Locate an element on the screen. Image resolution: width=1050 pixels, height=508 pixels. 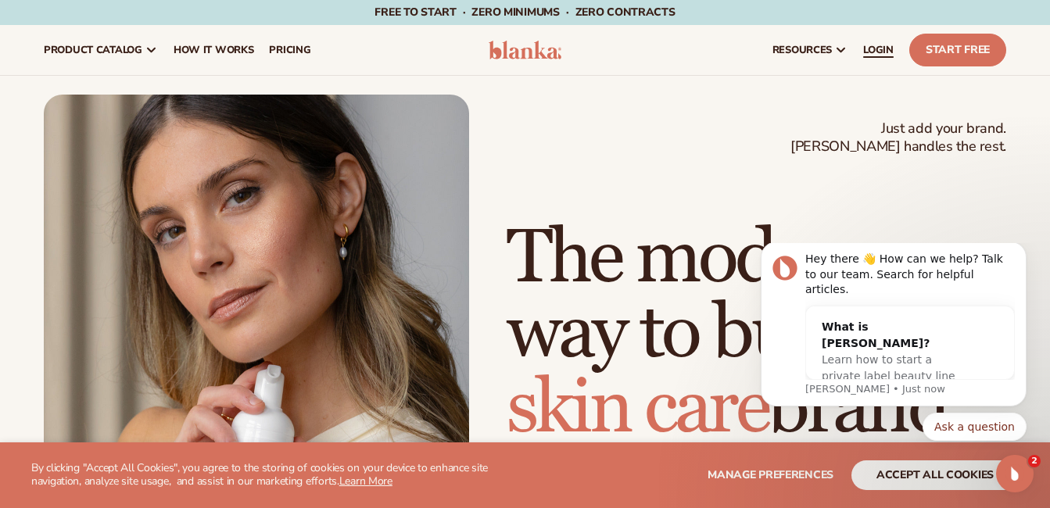
img: Profile image for Lee is located at coordinates (48, 25).